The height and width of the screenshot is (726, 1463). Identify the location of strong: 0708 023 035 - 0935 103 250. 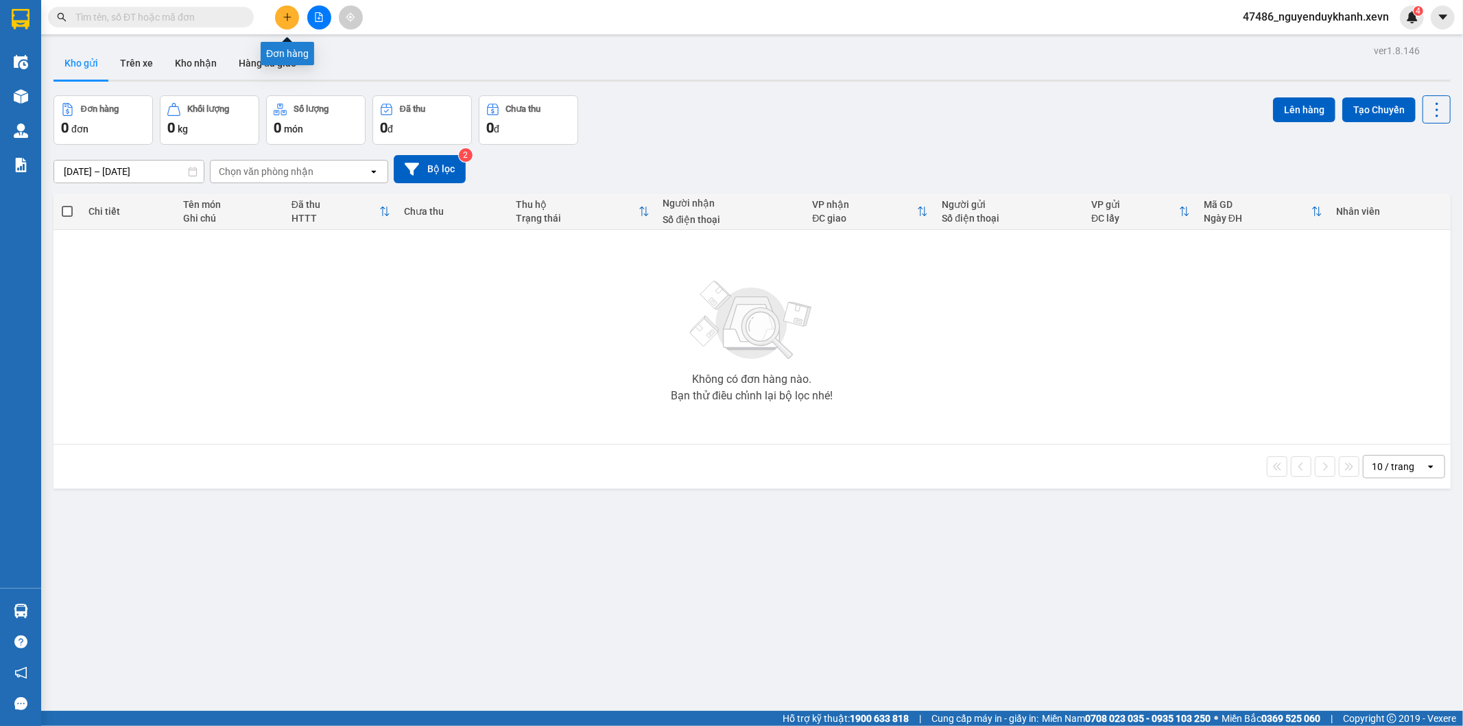
(1147, 718).